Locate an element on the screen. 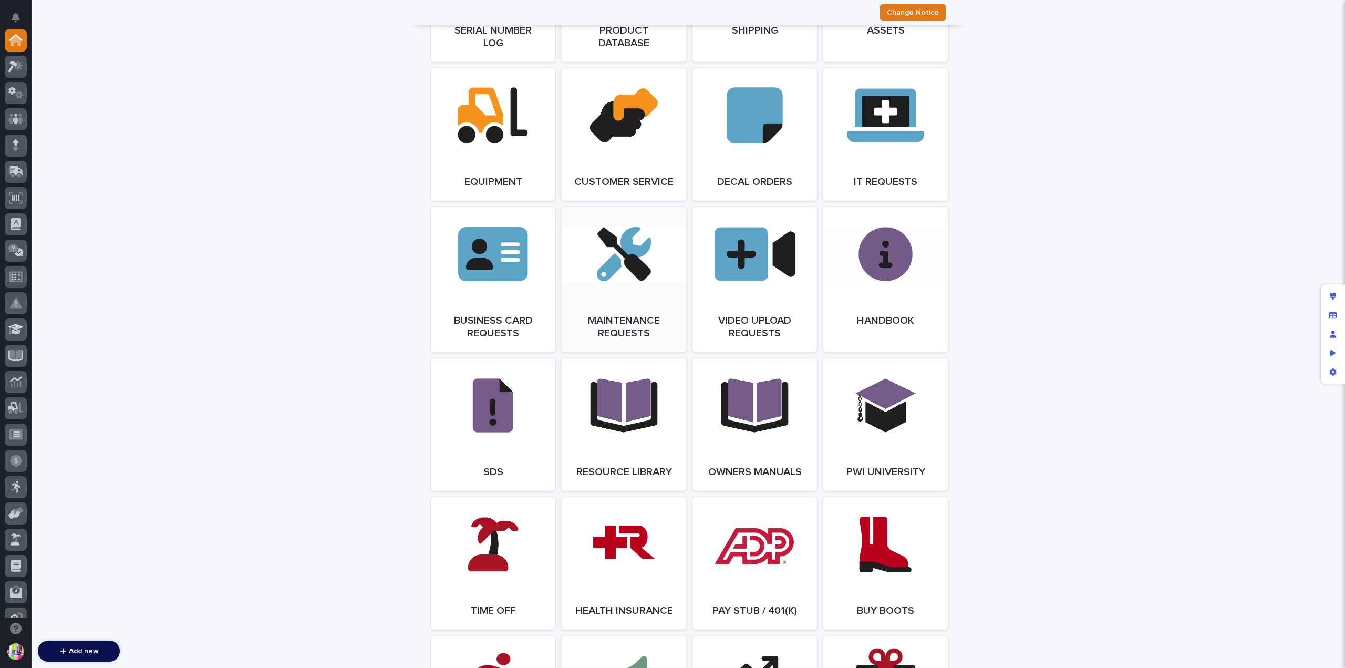 This screenshot has width=1345, height=668. a: Handbook is located at coordinates (885, 279).